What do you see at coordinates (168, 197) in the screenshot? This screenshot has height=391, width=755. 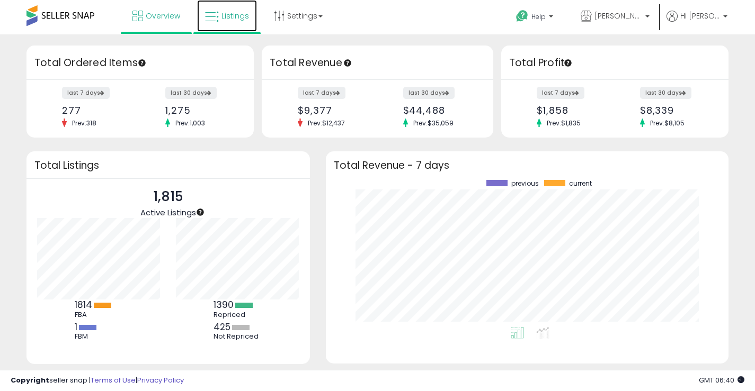 I see `p: 1,815` at bounding box center [168, 197].